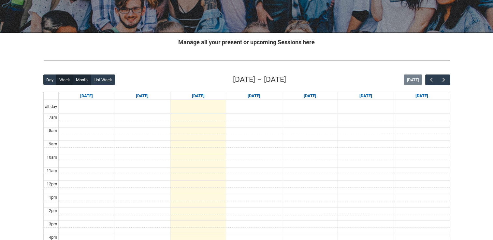  Describe the element at coordinates (142, 96) in the screenshot. I see `a: Go to September 8, 2025` at that location.